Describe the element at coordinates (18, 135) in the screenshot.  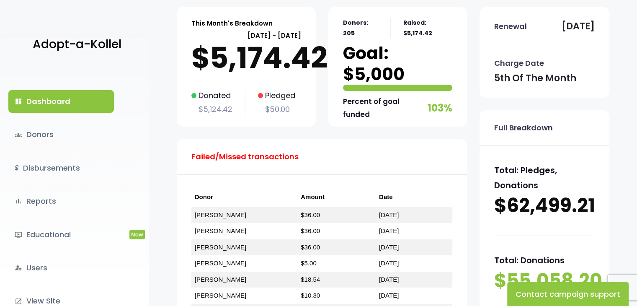
I see `span: groups` at that location.